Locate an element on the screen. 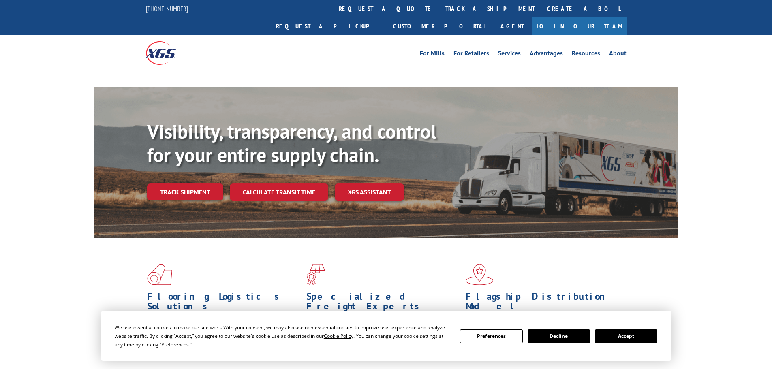 Image resolution: width=772 pixels, height=369 pixels. div: Cookie Consent Prompt is located at coordinates (386, 336).